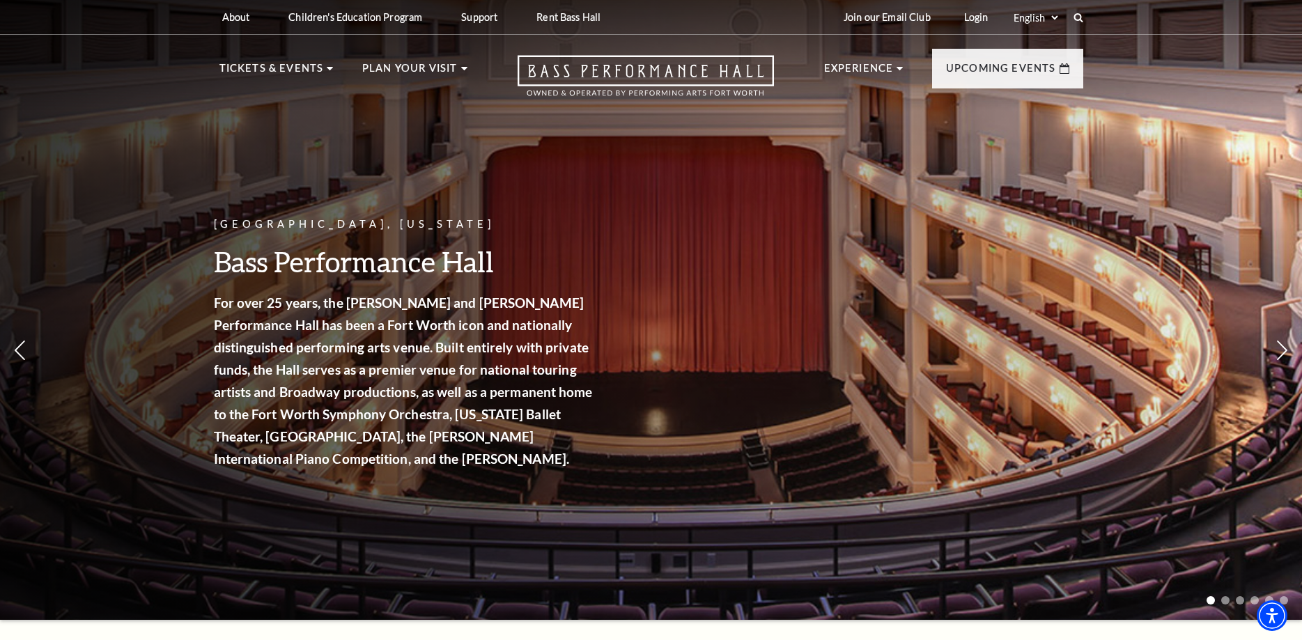 This screenshot has height=640, width=1302. I want to click on p: Experience, so click(859, 72).